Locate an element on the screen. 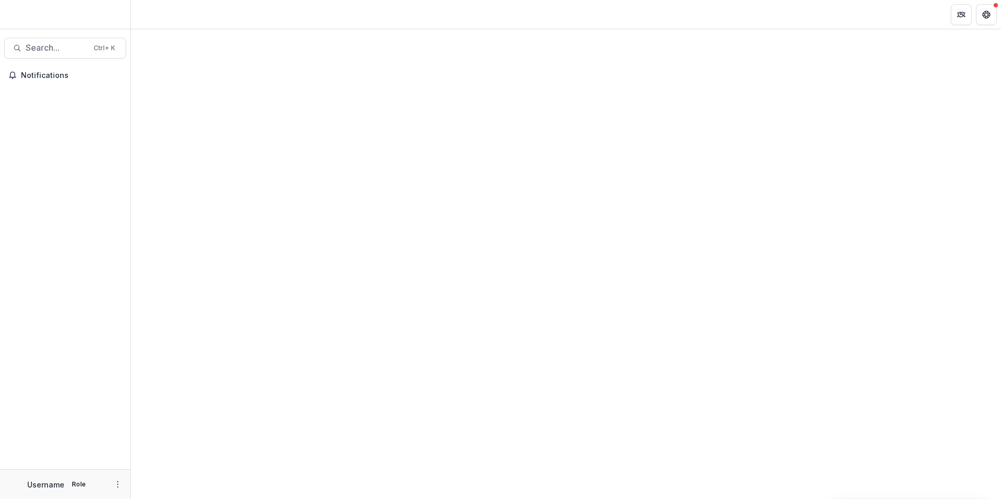  p: Role is located at coordinates (79, 485).